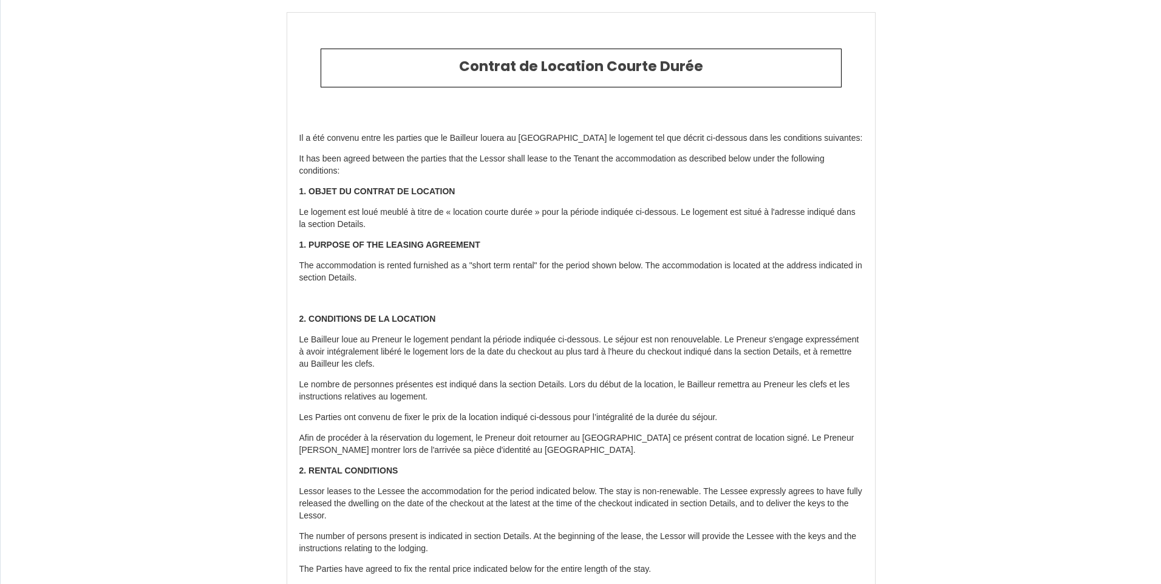 The image size is (1161, 584). I want to click on p: Le nombre de personnes présentes est indiqué dans la section Details. Lors du début de la locatio..., so click(581, 391).